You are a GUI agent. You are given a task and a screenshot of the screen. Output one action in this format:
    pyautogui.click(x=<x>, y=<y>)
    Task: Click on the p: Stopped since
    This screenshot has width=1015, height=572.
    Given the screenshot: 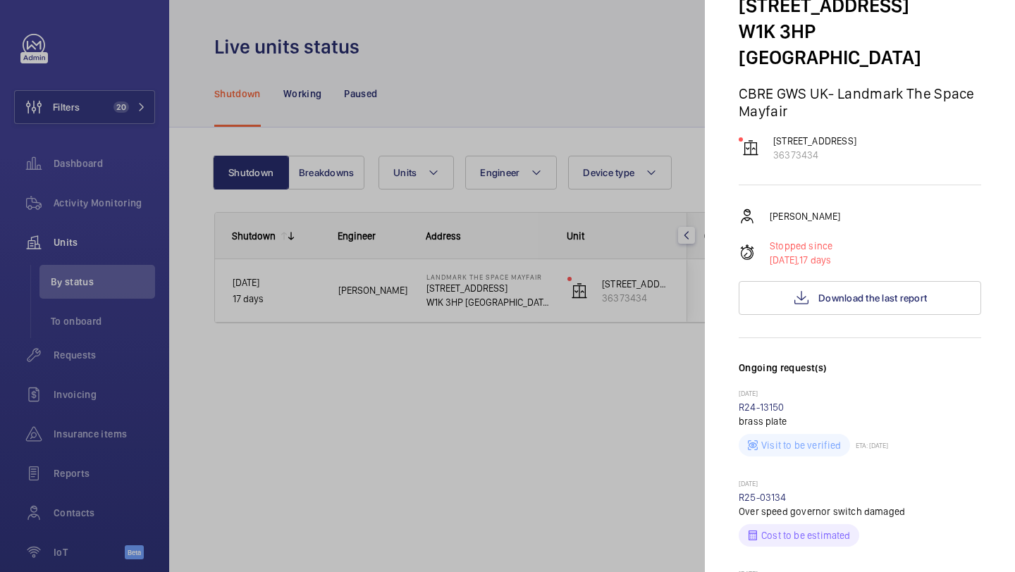 What is the action you would take?
    pyautogui.click(x=801, y=246)
    